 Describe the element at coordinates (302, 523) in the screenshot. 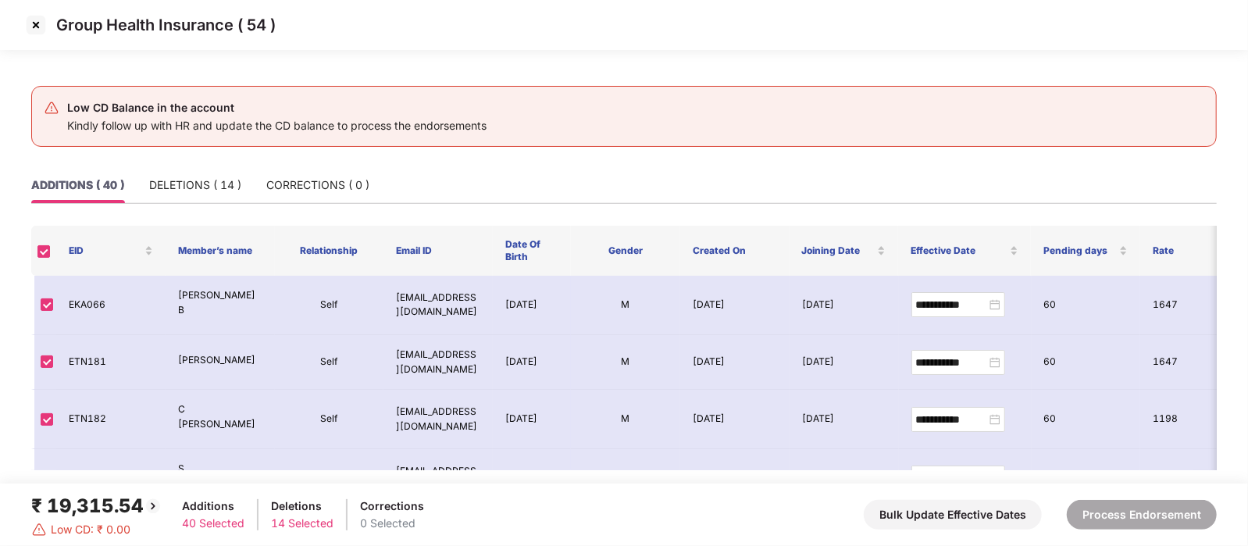

I see `div: 14 Selected` at that location.